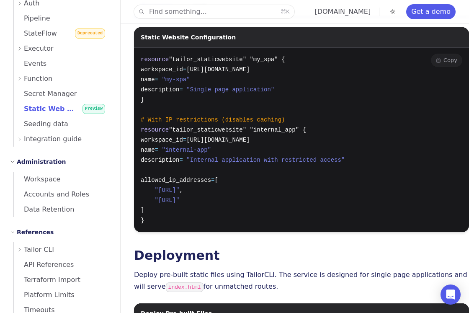 The height and width of the screenshot is (313, 469). What do you see at coordinates (450, 294) in the screenshot?
I see `div: Open Intercom Messenger` at bounding box center [450, 294].